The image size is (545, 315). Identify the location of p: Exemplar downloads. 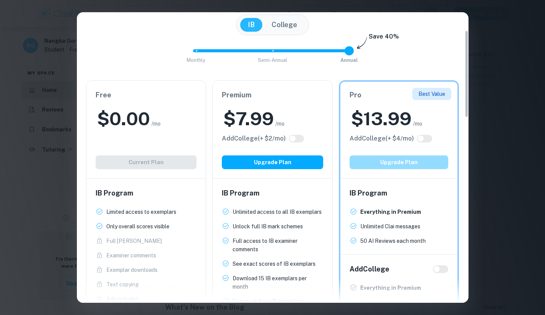
(132, 270).